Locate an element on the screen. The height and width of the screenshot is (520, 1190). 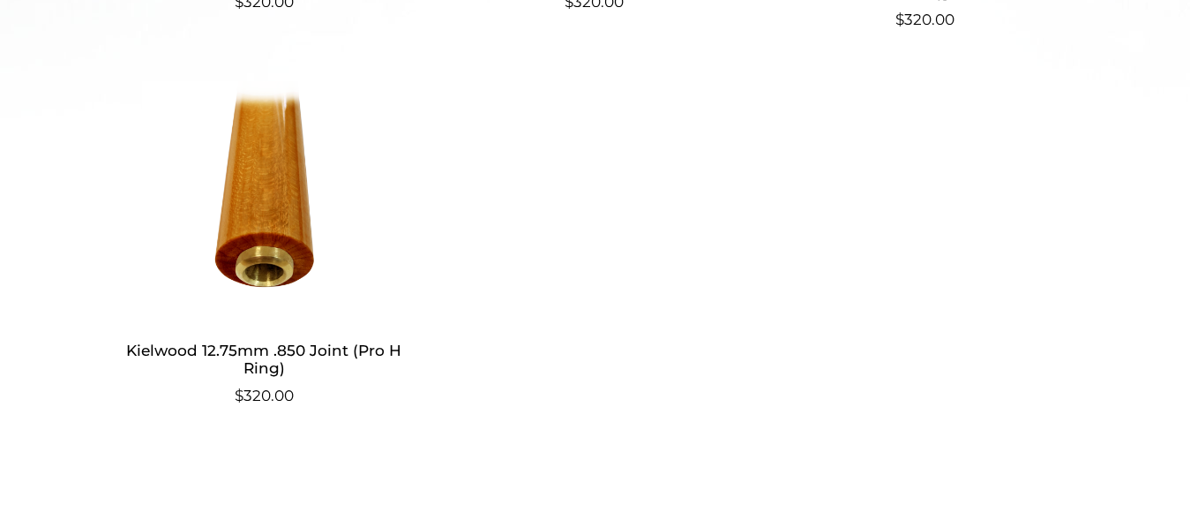
a: Kielwood 12.75mm .850 Joint (Pro H Ring) $320.00 is located at coordinates (264, 243).